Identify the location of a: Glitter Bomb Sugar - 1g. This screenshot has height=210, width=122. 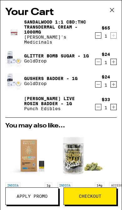
(56, 56).